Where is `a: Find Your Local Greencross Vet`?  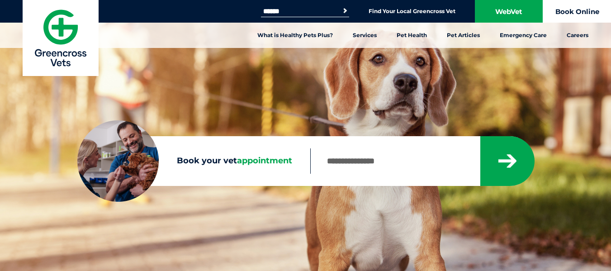 a: Find Your Local Greencross Vet is located at coordinates (412, 11).